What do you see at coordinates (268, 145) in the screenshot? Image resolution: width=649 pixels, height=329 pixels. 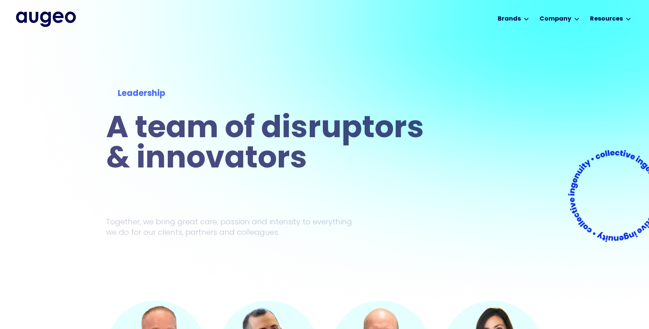 I see `h1: A team of disruptors & innovators` at bounding box center [268, 145].